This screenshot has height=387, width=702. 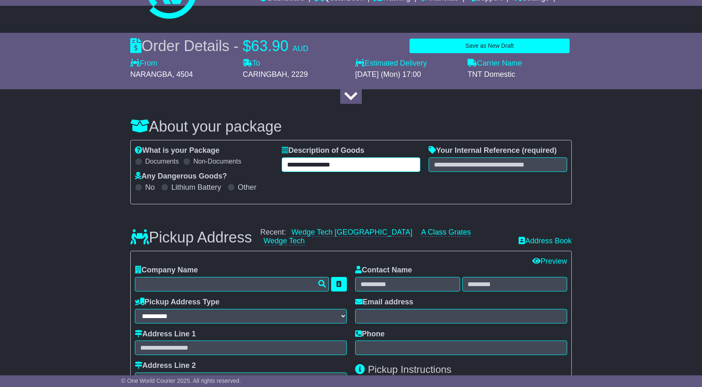 I want to click on span: NARANGBA, so click(x=151, y=74).